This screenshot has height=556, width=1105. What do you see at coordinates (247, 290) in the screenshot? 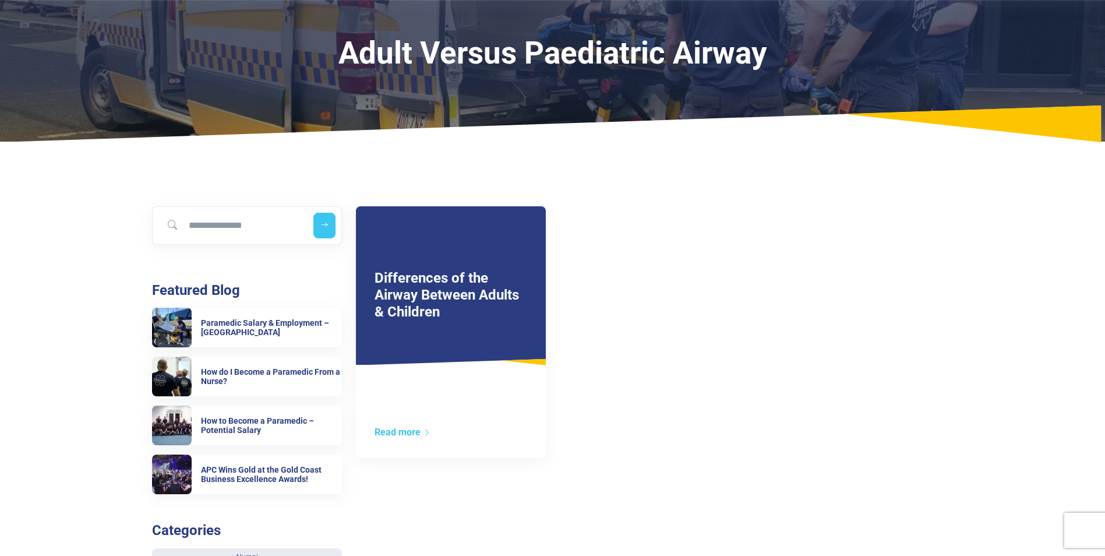
I see `h3: Featured Blog` at bounding box center [247, 290].